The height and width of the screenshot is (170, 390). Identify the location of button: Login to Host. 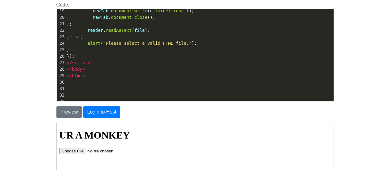
(102, 112).